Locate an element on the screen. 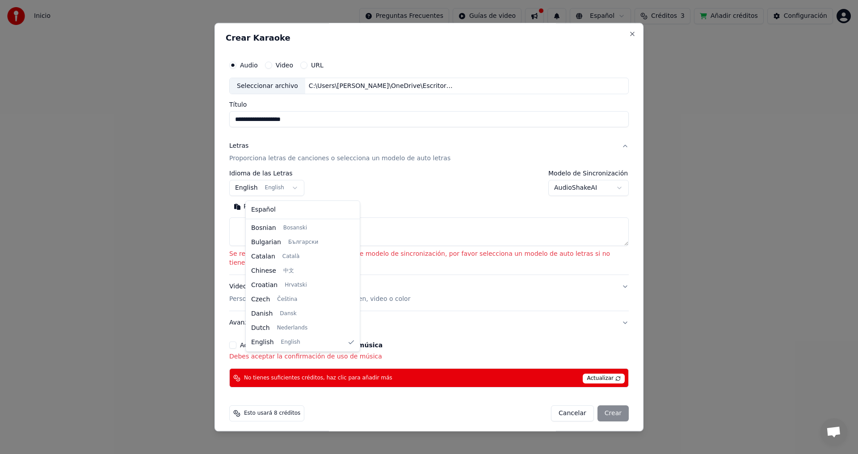  span: Czech is located at coordinates (260, 300).